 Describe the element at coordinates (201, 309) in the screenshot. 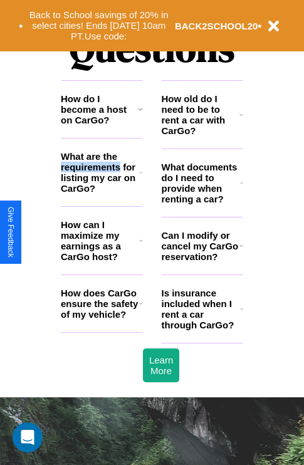

I see `h3: Is insurance included when I rent a car through CarGo?` at that location.